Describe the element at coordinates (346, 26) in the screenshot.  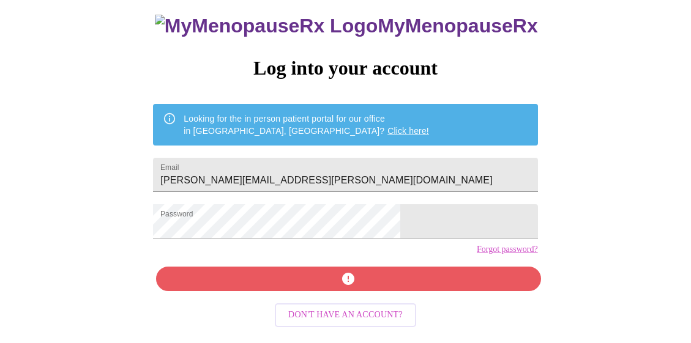
I see `h3: MyMenopauseRx` at that location.